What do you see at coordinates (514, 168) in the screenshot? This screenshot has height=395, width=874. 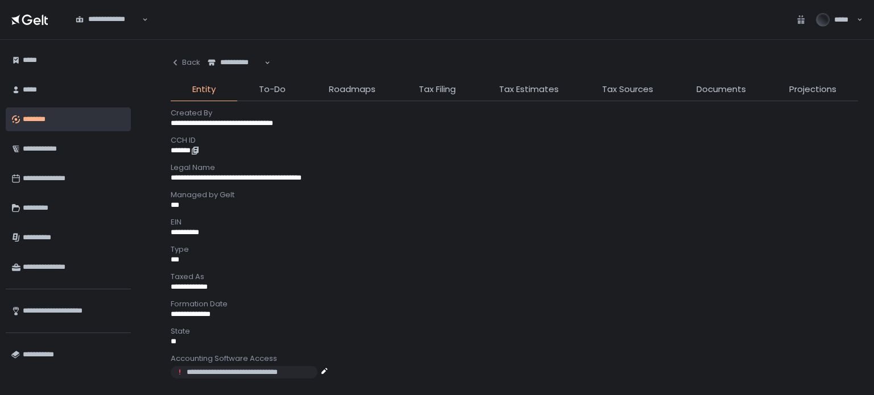 I see `div: Legal Name` at bounding box center [514, 168].